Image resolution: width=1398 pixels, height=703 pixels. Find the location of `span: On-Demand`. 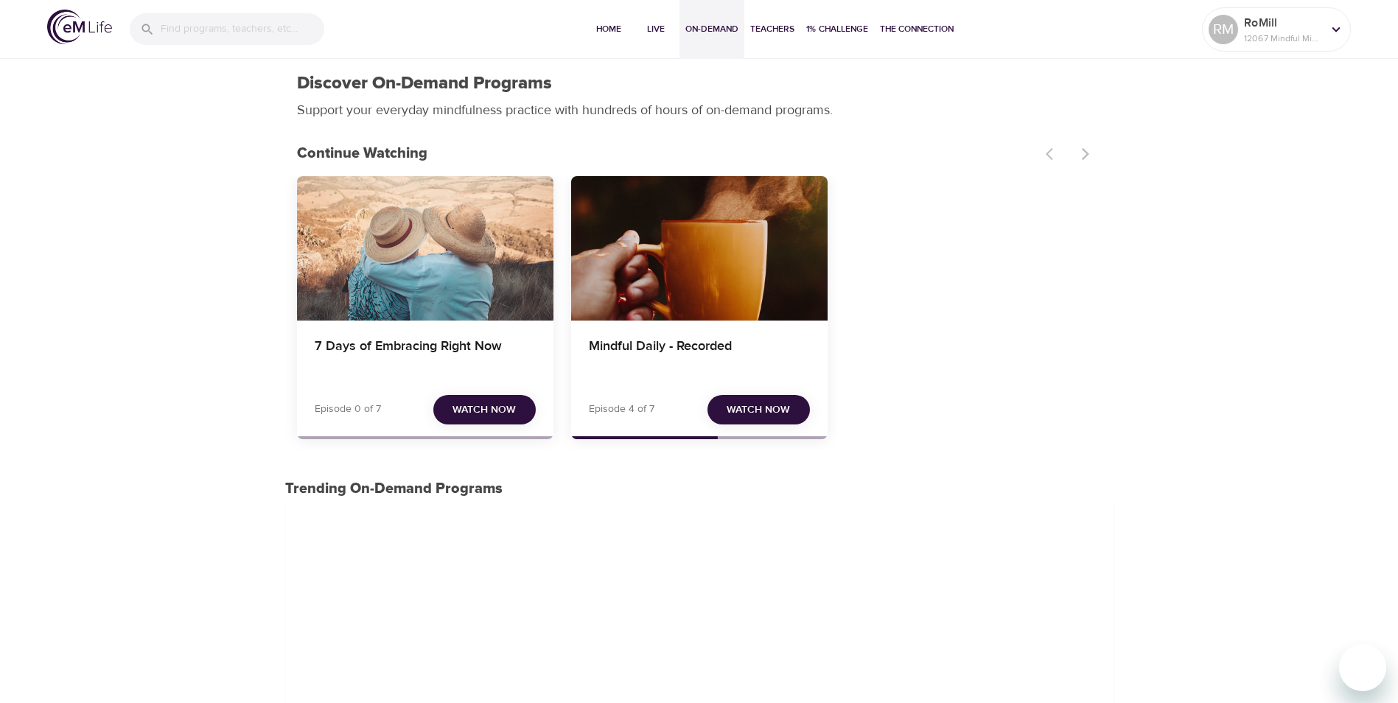

span: On-Demand is located at coordinates (712, 29).